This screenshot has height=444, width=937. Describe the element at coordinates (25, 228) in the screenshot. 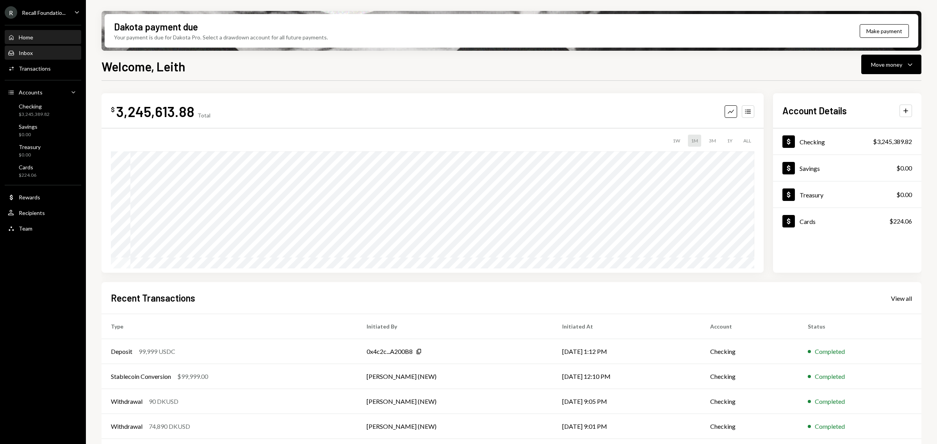

I see `div: Team` at that location.